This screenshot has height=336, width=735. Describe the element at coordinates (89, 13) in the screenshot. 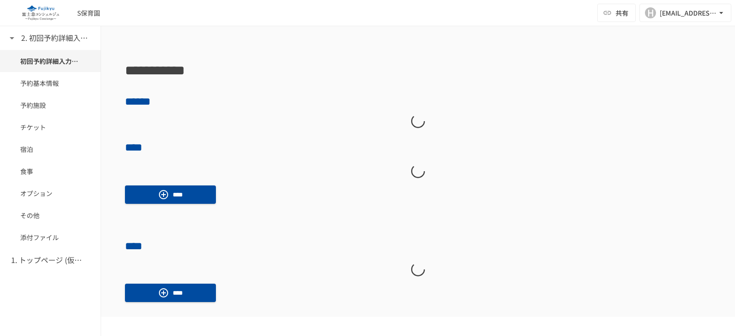

I see `div: S保育園` at that location.